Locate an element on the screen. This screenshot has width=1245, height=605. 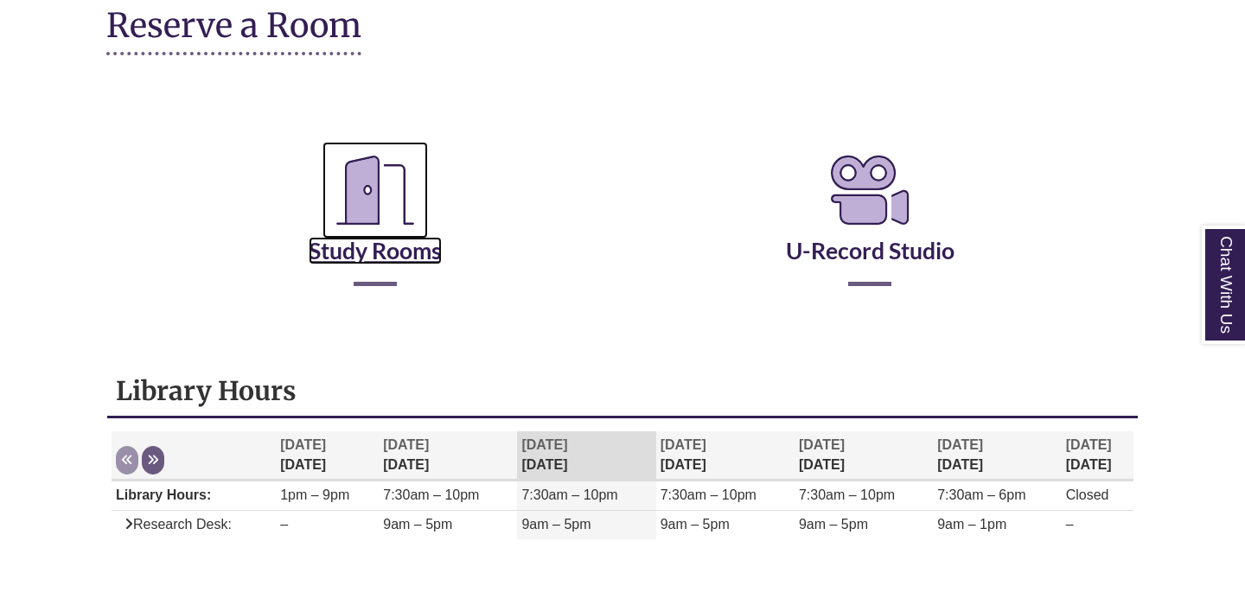
span: 9am – 1pm is located at coordinates (972, 524).